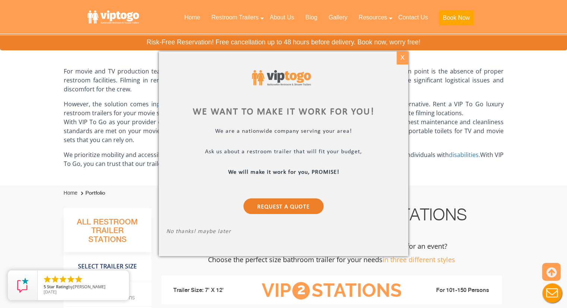 The width and height of the screenshot is (567, 308). Describe the element at coordinates (283, 153) in the screenshot. I see `p: Ask us about a restroom trailer that will fit your budget,` at that location.